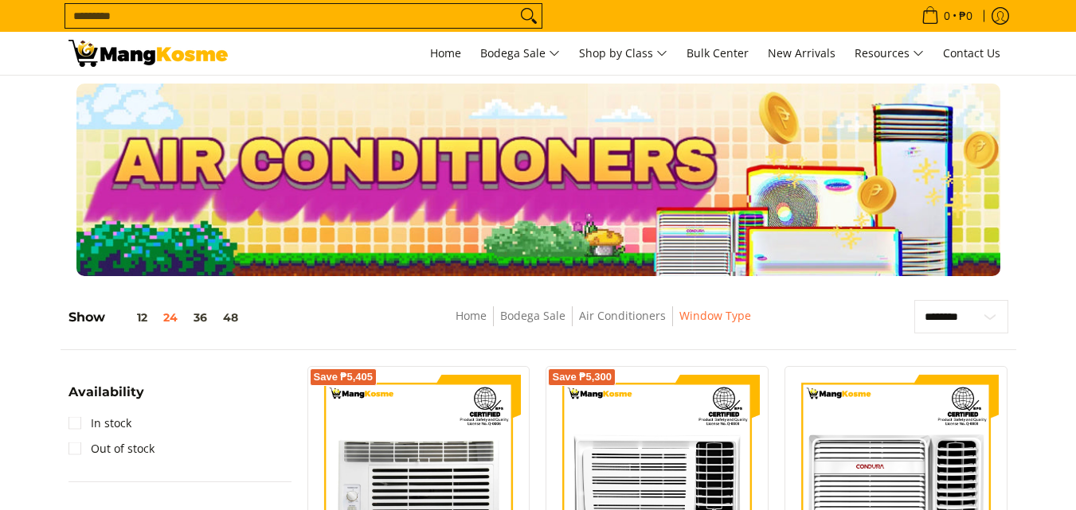 The width and height of the screenshot is (1076, 510). I want to click on span: 0, so click(947, 16).